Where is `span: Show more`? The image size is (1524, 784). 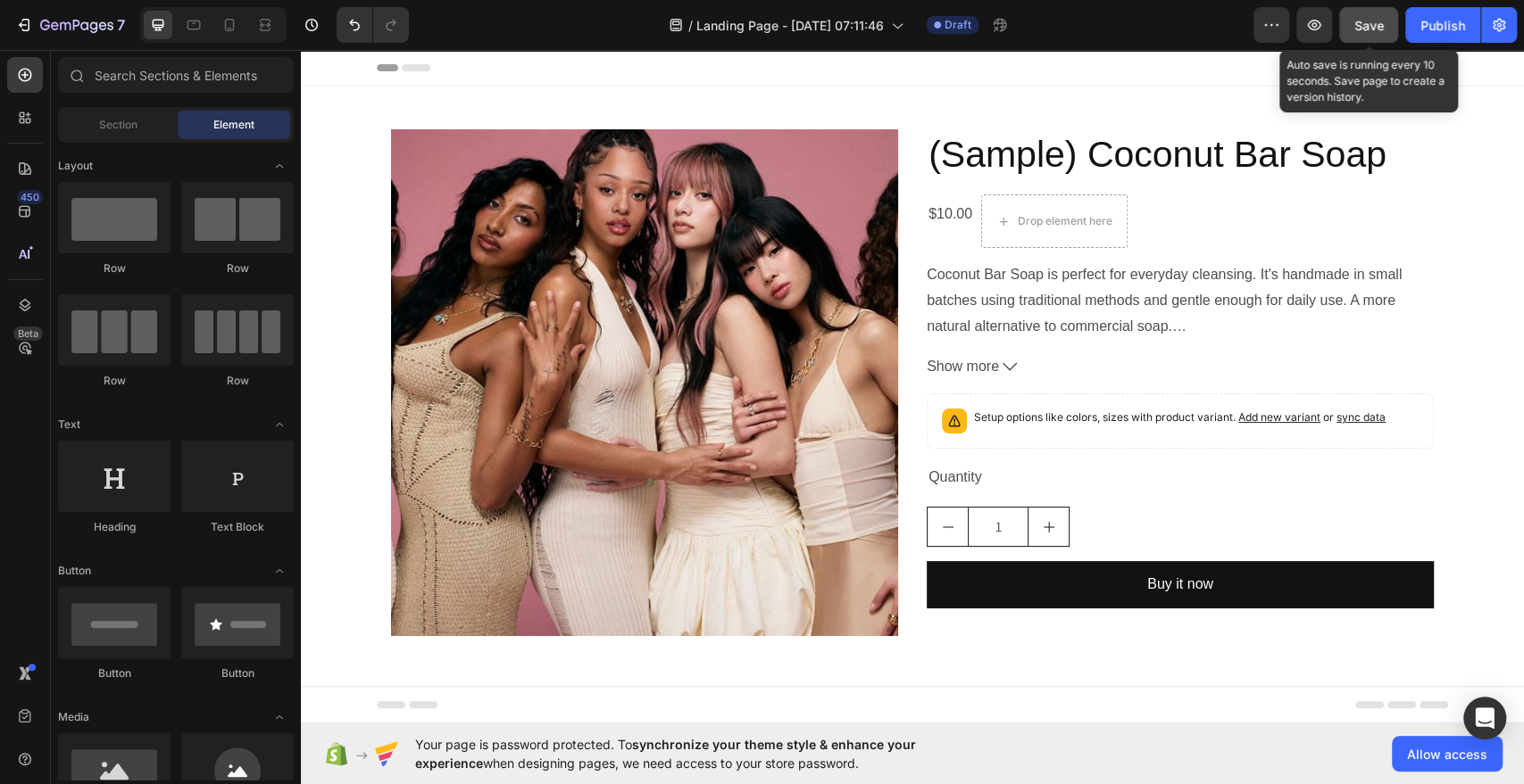 span: Show more is located at coordinates (662, 317).